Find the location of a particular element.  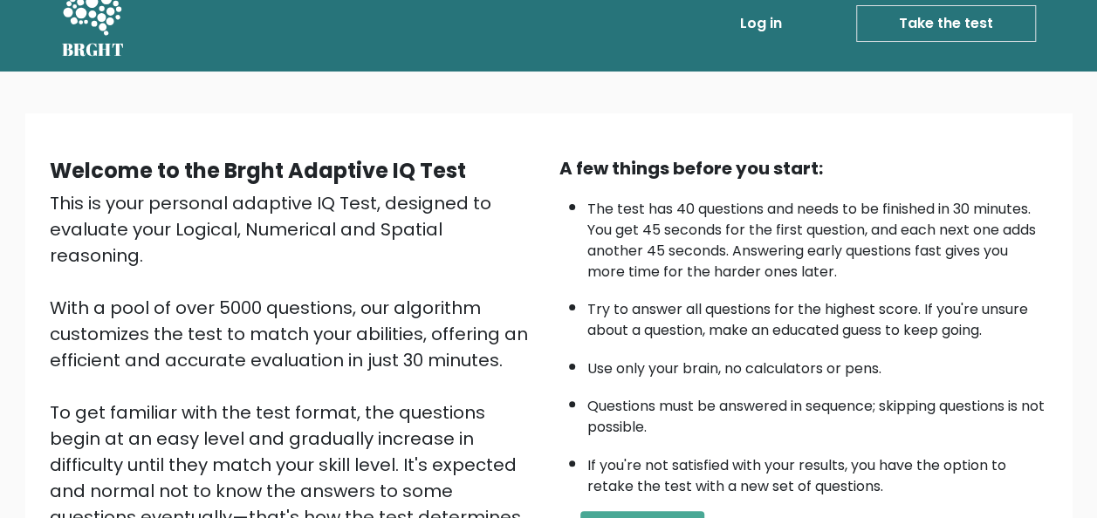

li: Use only your brain, no calculators or pens. is located at coordinates (818, 365).